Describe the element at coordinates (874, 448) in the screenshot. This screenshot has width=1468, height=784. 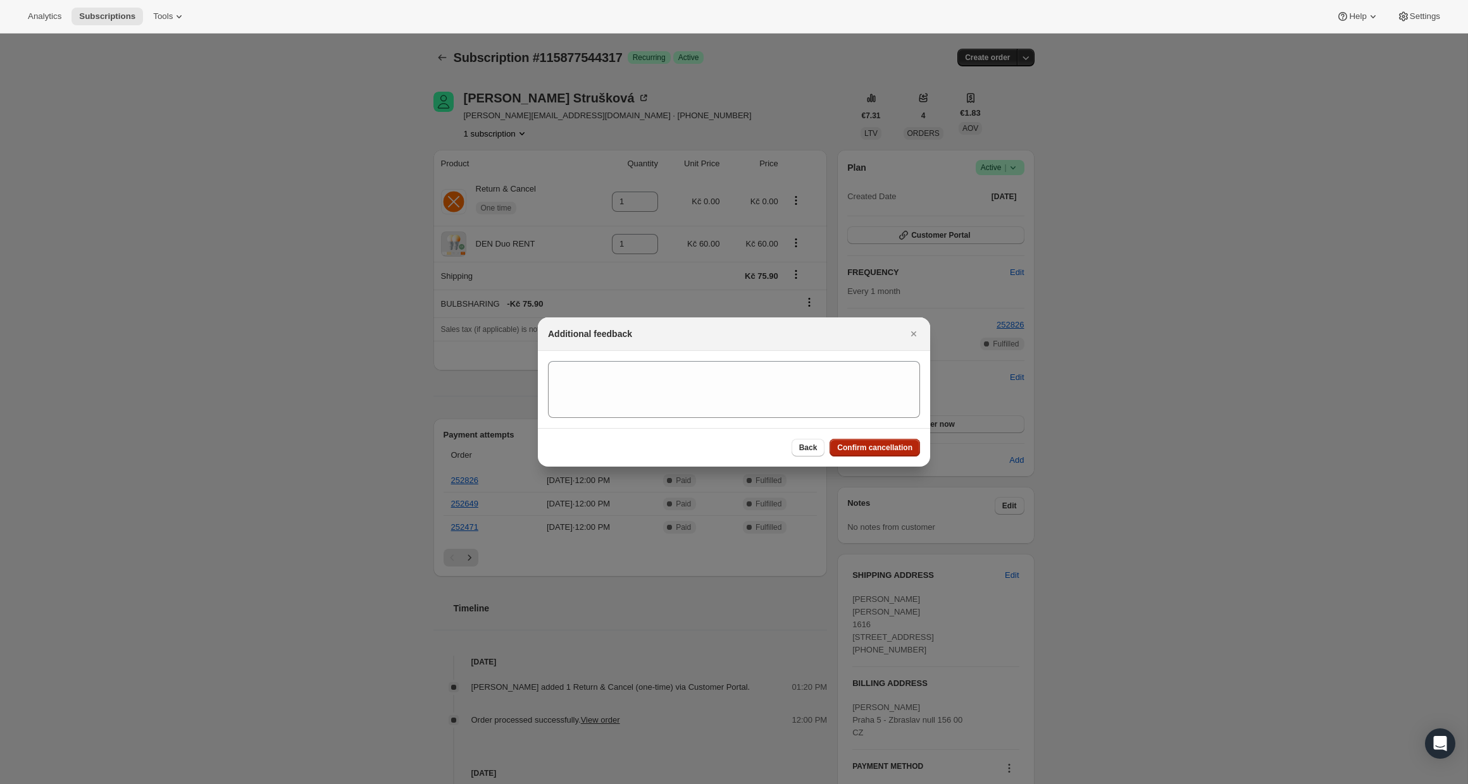
I see `button: Confirm cancellation` at that location.